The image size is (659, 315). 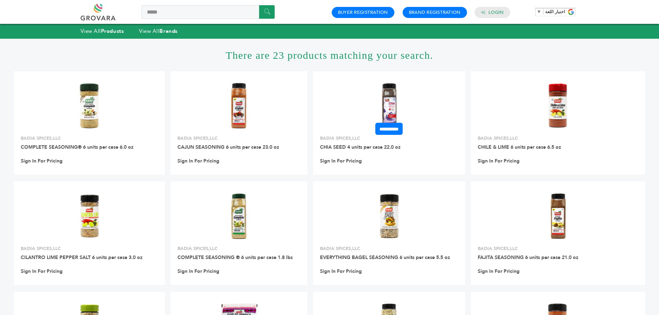 What do you see at coordinates (89, 216) in the screenshot?
I see `img: CILANTRO LIME PEPPER SALT 6 units per case 3.0 oz` at bounding box center [89, 216].